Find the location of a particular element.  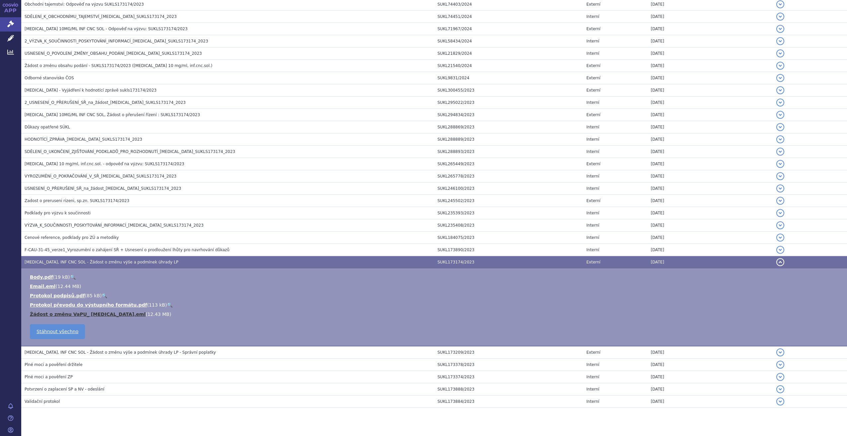

span: F-CAU-31-45_verze1_Vyrozumění o zahájení SŘ + Usnesení o prodloužení lhůty pro navrhování důkazů is located at coordinates (127, 250).